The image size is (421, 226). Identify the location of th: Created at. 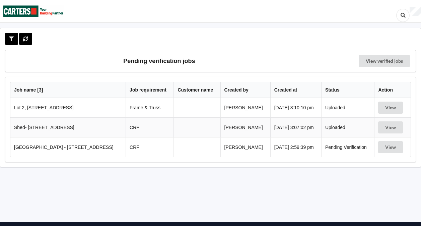
(296, 90).